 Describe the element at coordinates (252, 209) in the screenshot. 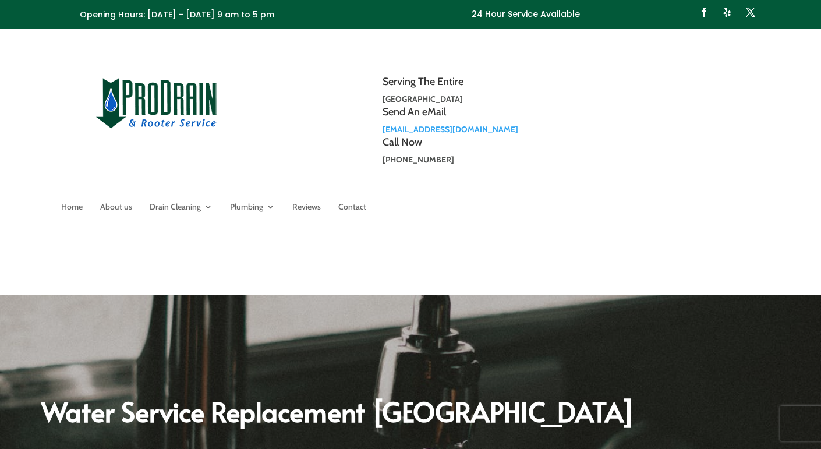

I see `a: Plumbing` at that location.